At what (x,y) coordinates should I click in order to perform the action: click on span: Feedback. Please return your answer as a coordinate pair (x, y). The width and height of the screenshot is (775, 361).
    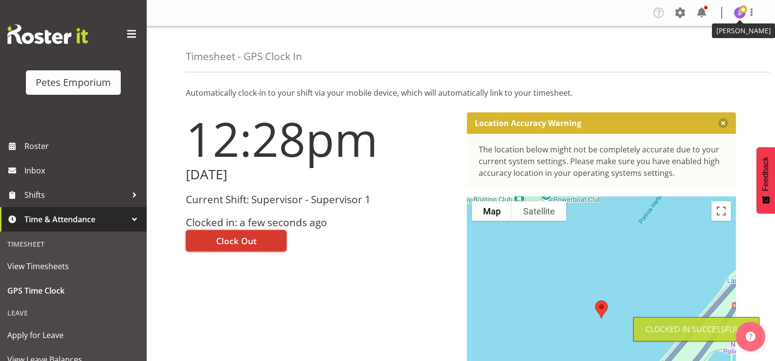
    Looking at the image, I should click on (765, 174).